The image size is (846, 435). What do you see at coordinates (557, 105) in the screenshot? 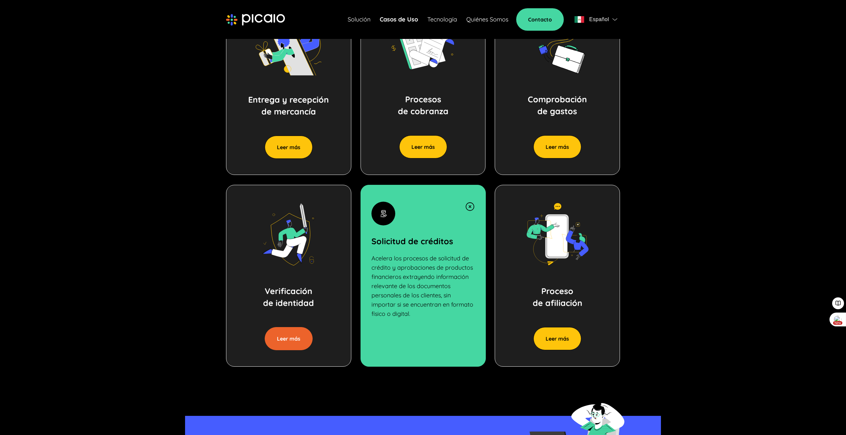
I see `p: Comprobación de gastos` at bounding box center [557, 105].